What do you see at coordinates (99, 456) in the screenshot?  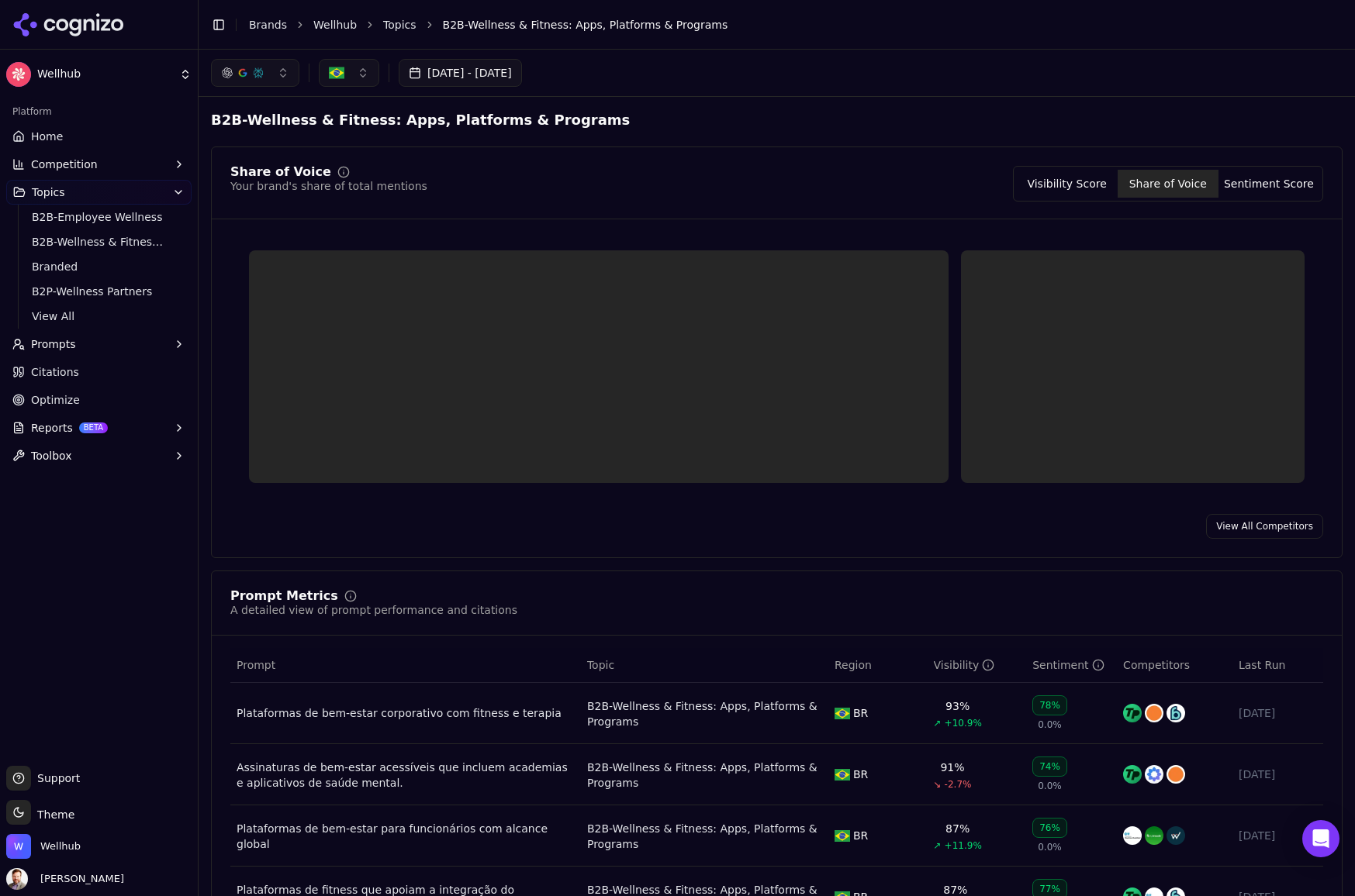 I see `button: Toolbox` at bounding box center [99, 456].